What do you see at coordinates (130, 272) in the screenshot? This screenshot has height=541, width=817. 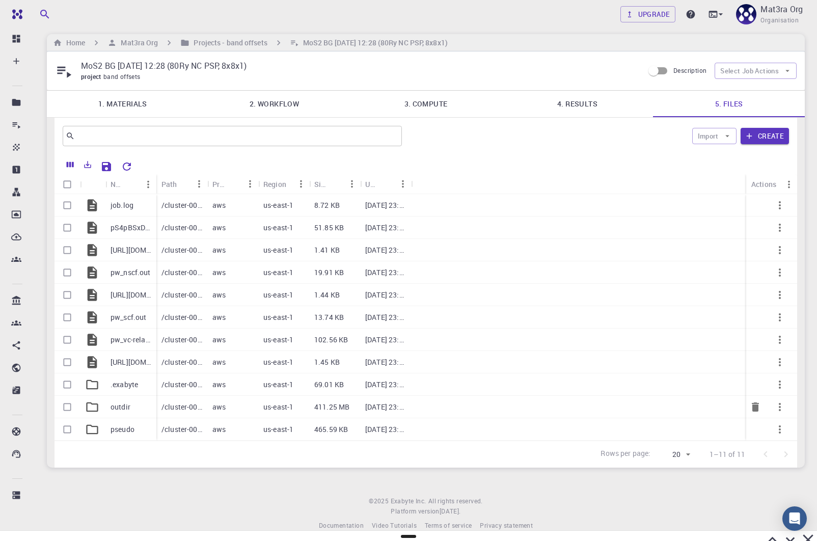 I see `p: pw_nscf.out` at bounding box center [130, 272].